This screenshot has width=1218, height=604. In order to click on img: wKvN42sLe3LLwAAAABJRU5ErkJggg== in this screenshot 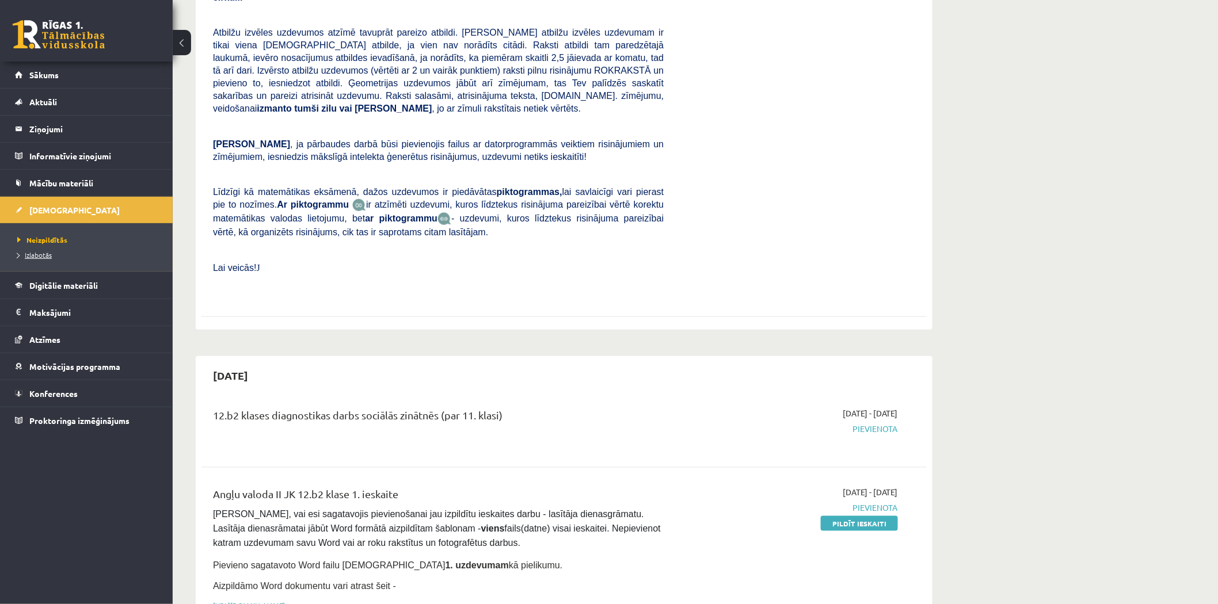, I will do `click(444, 219)`.